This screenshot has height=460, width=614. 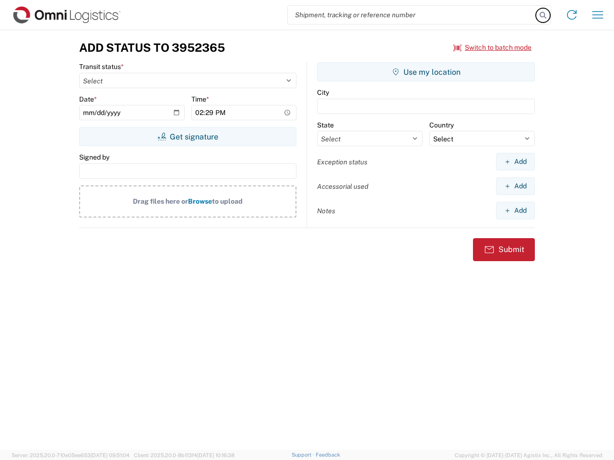 What do you see at coordinates (160, 201) in the screenshot?
I see `span: Drag files here or` at bounding box center [160, 201].